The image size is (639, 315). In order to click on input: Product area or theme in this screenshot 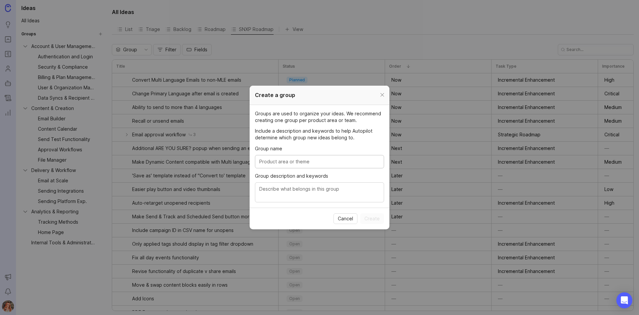, I will do `click(320, 161)`.